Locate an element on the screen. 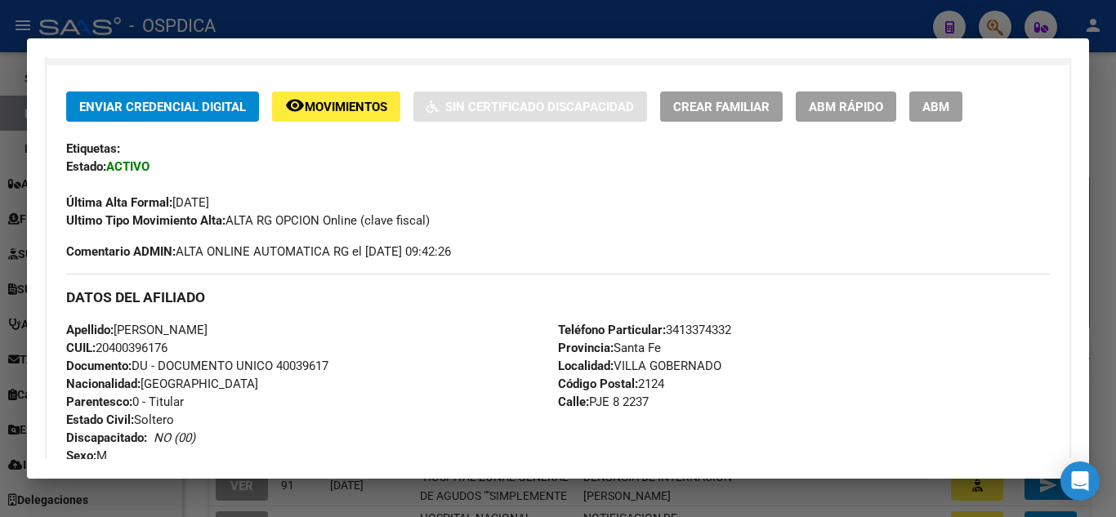 Image resolution: width=1116 pixels, height=517 pixels. span: DU - DOCUMENTO UNICO 40039617 is located at coordinates (197, 366).